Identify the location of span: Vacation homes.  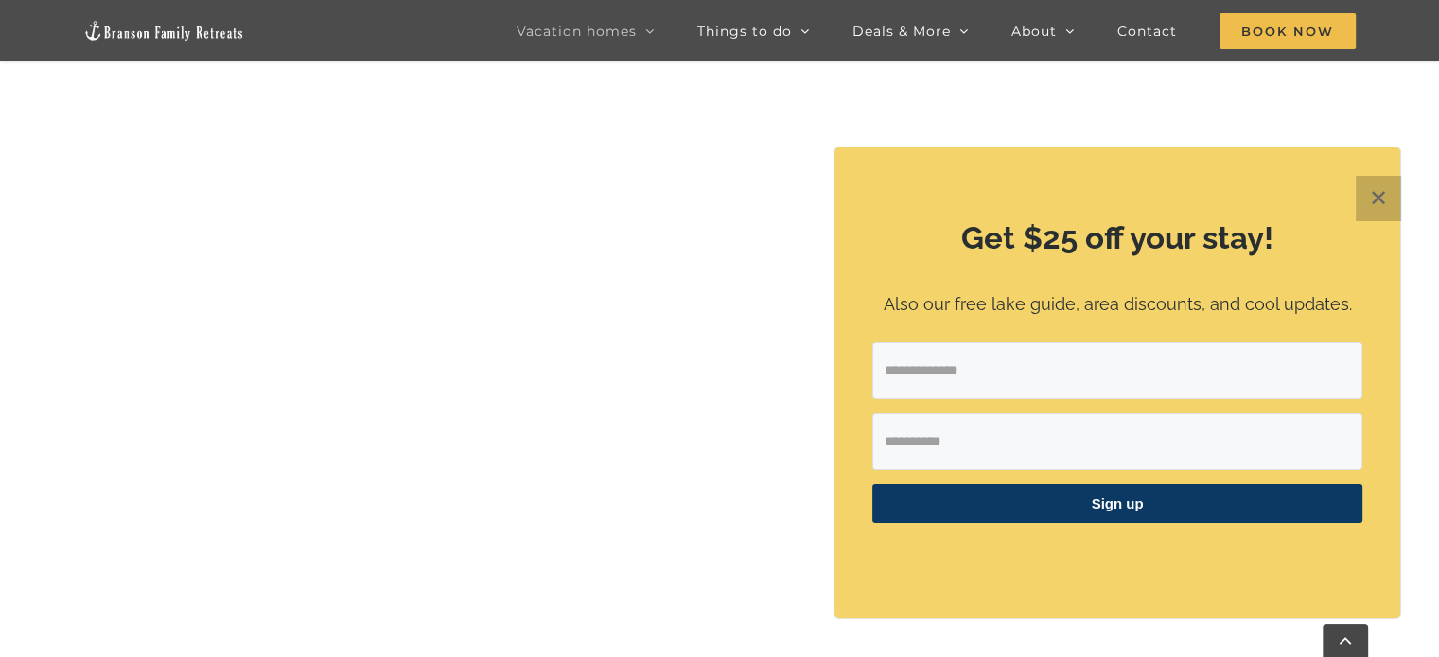
(576, 31).